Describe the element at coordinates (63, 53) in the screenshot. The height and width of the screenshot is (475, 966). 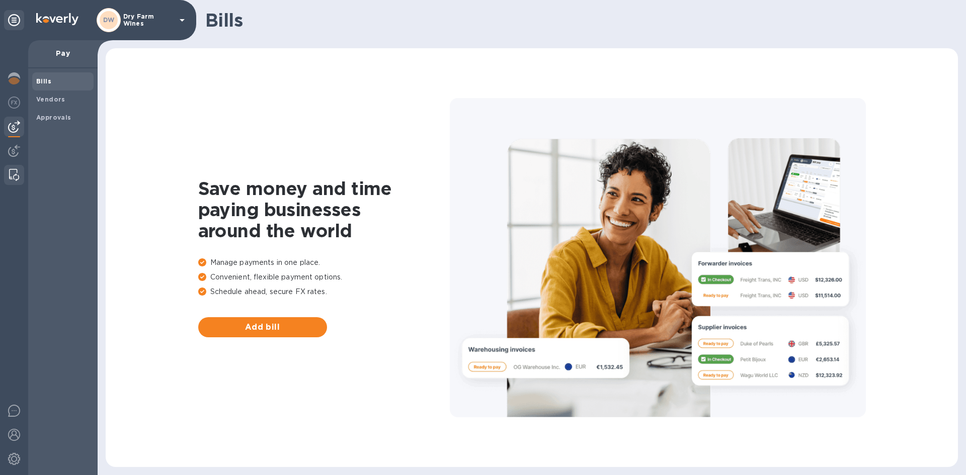
I see `p: Pay` at that location.